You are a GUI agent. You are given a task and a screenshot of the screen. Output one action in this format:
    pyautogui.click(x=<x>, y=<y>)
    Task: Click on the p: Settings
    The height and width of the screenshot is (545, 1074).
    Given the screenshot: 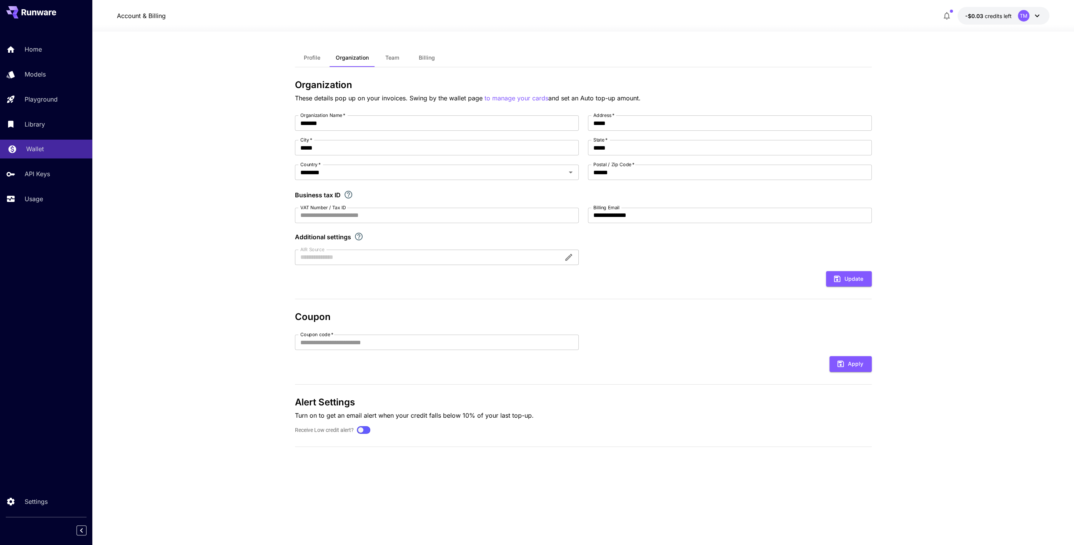 What is the action you would take?
    pyautogui.click(x=36, y=501)
    